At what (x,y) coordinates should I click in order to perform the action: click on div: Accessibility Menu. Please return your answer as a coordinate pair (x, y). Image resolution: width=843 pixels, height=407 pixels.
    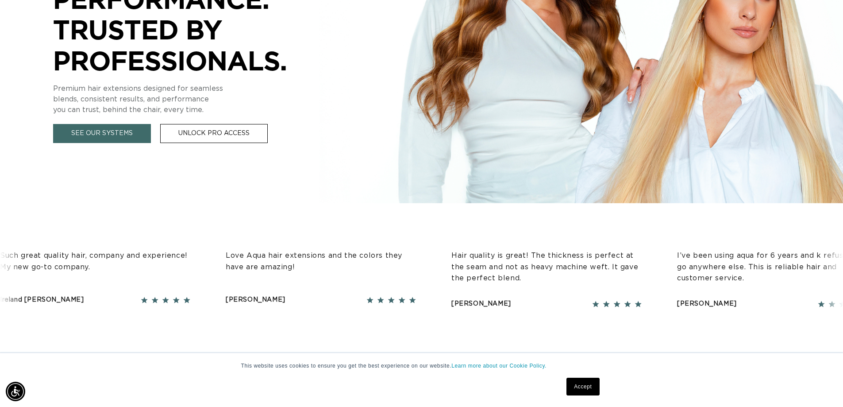
    Looking at the image, I should click on (15, 391).